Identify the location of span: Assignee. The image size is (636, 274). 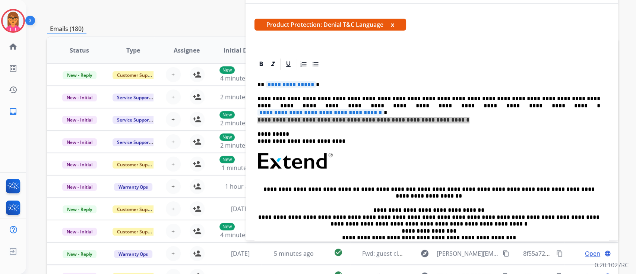
(187, 50).